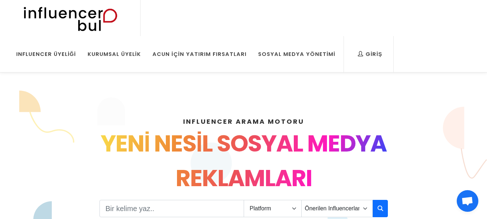 Image resolution: width=487 pixels, height=219 pixels. Describe the element at coordinates (468, 201) in the screenshot. I see `a: Açık sohbet` at that location.